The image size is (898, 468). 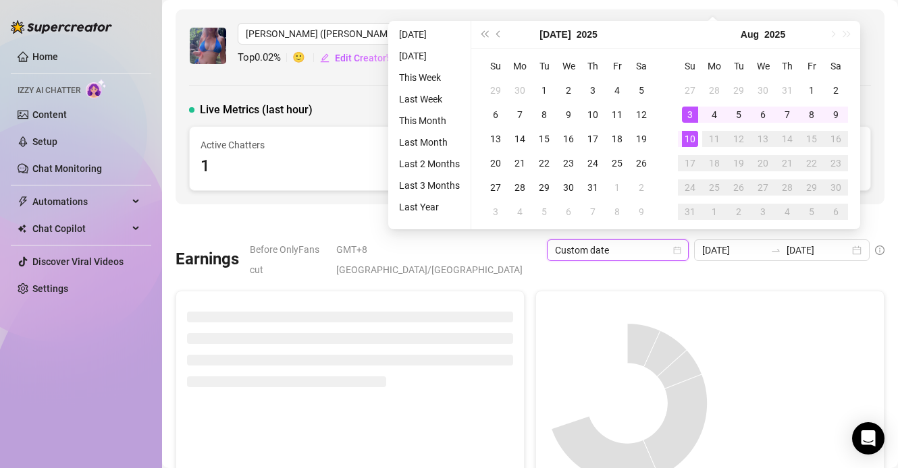 What do you see at coordinates (520, 163) in the screenshot?
I see `div: 21` at bounding box center [520, 163].